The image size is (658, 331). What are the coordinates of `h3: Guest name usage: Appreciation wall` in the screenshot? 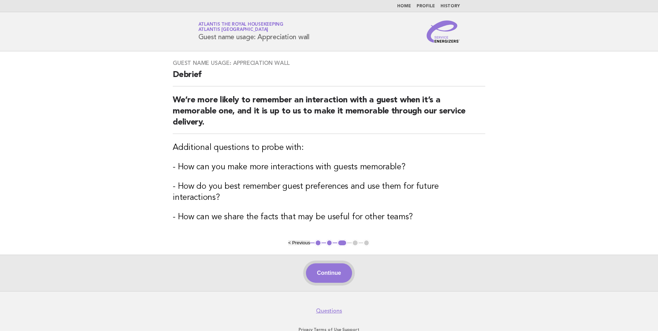 It's located at (329, 63).